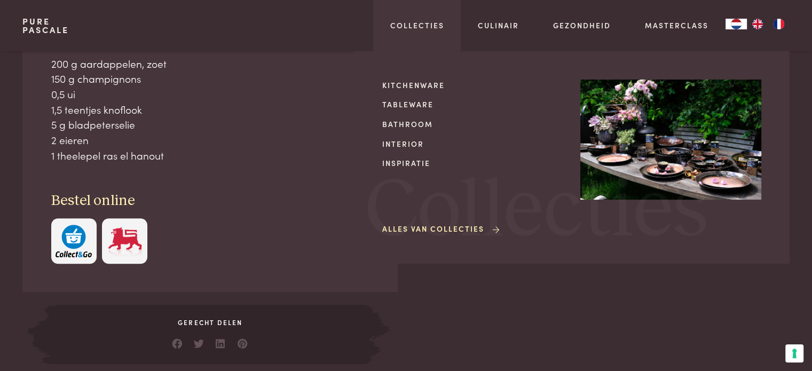 The height and width of the screenshot is (371, 812). Describe the element at coordinates (210, 155) in the screenshot. I see `div: 1 theelepel ras el hanout` at that location.